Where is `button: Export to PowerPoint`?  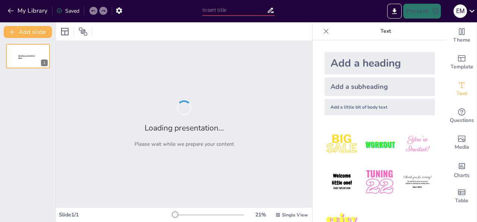 button: Export to PowerPoint is located at coordinates (394, 11).